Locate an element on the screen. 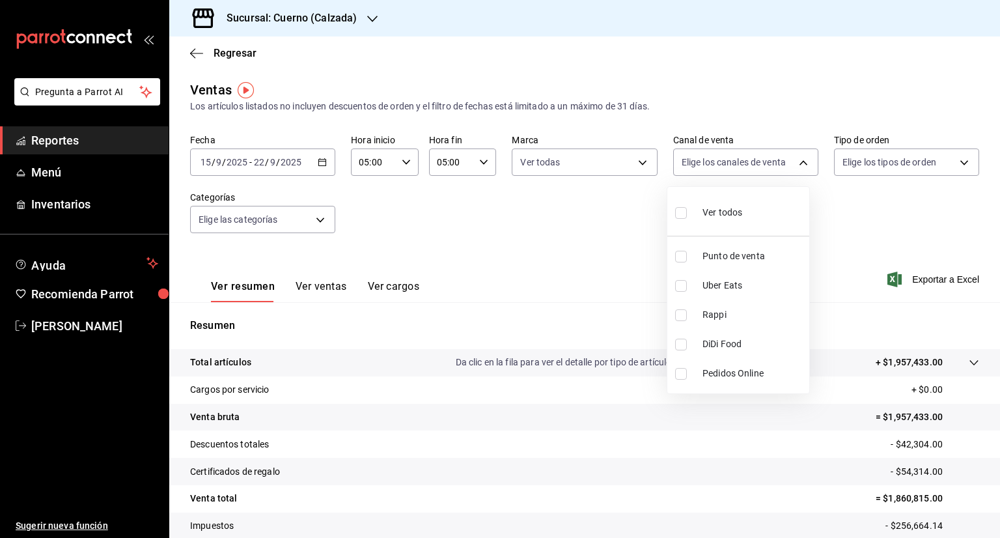  span: Punto de venta is located at coordinates (753, 256).